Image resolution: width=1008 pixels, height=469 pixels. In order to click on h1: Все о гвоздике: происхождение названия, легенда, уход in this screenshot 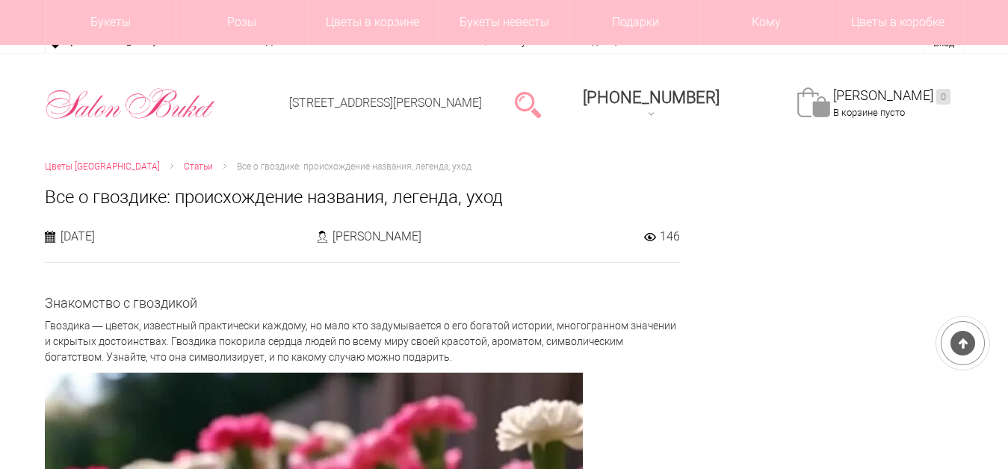, I will do `click(505, 197)`.